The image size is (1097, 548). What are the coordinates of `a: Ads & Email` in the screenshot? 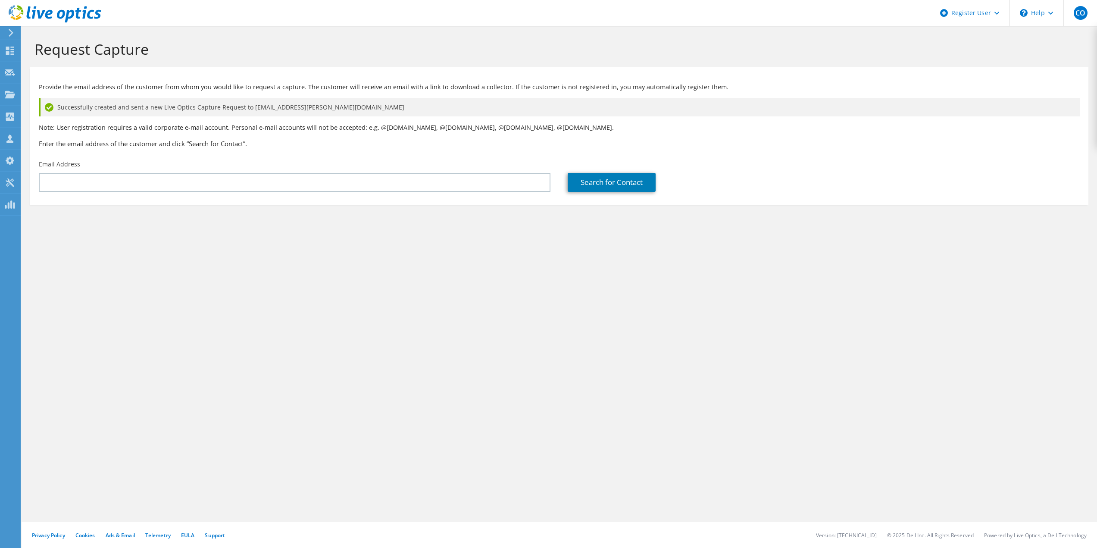 It's located at (120, 535).